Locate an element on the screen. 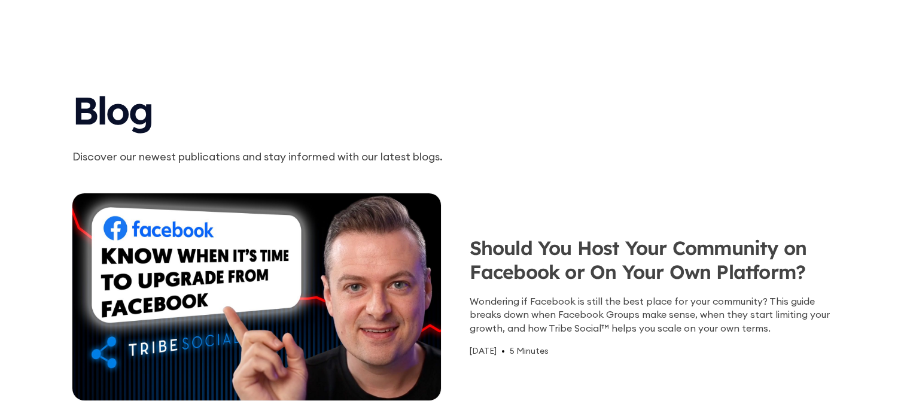 This screenshot has height=416, width=910. div: 5 Minutes is located at coordinates (529, 351).